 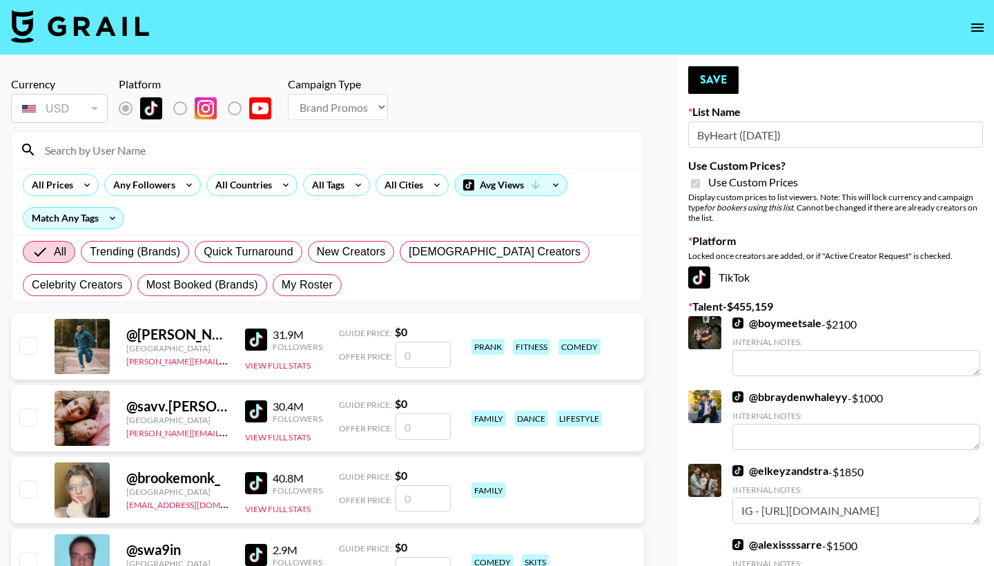 I want to click on span: Trending (Brands), so click(x=135, y=252).